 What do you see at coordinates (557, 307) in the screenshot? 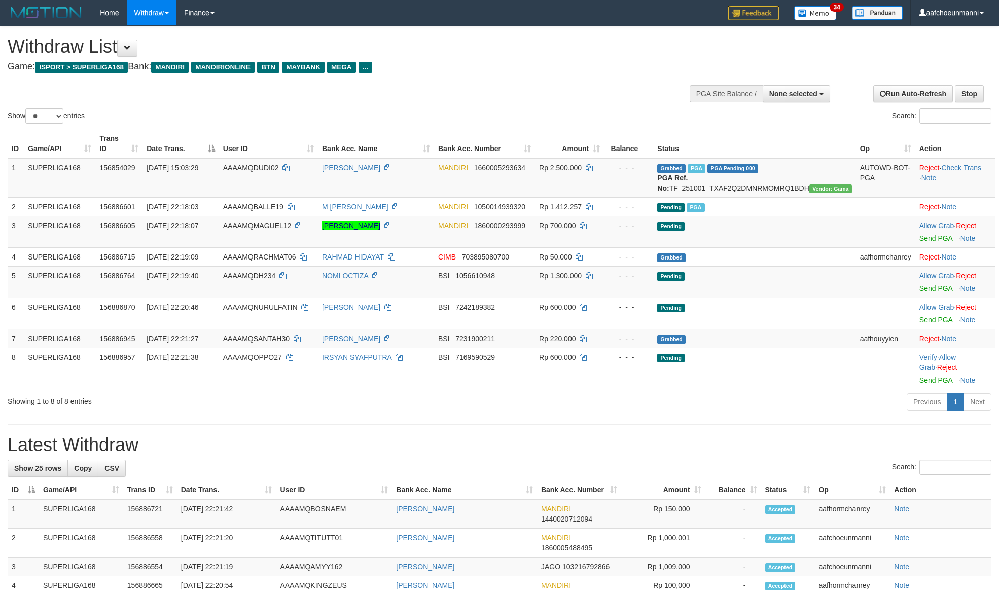
I see `span: Rp 600.000` at bounding box center [557, 307].